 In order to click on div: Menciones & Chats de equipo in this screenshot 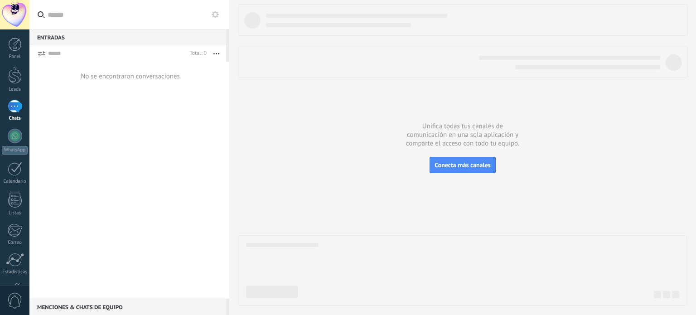, I will do `click(128, 307)`.